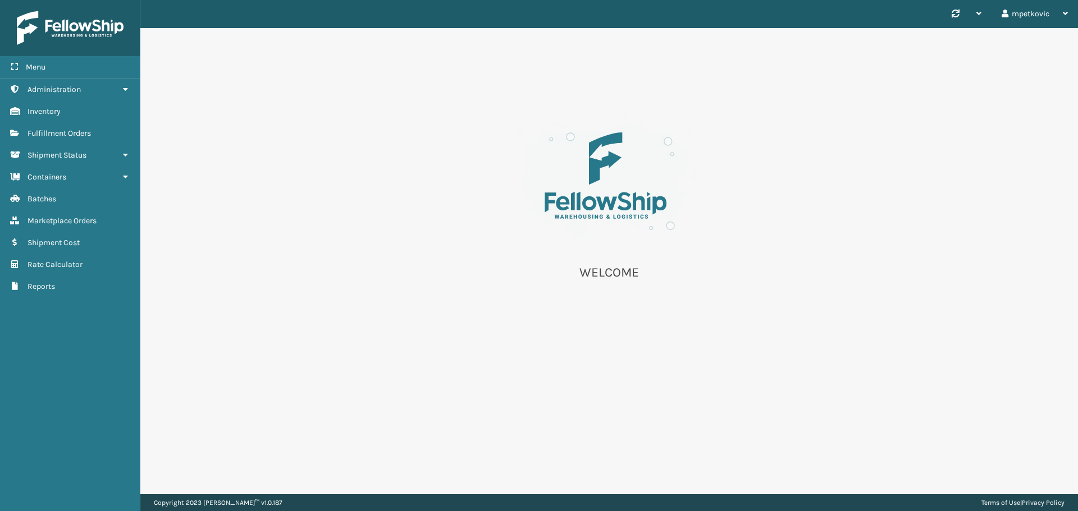 The width and height of the screenshot is (1078, 511). What do you see at coordinates (57, 155) in the screenshot?
I see `span: Shipment Status` at bounding box center [57, 155].